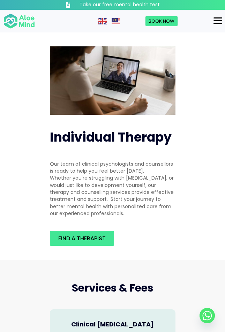 The width and height of the screenshot is (225, 332). I want to click on h3: Take our free mental health test, so click(120, 5).